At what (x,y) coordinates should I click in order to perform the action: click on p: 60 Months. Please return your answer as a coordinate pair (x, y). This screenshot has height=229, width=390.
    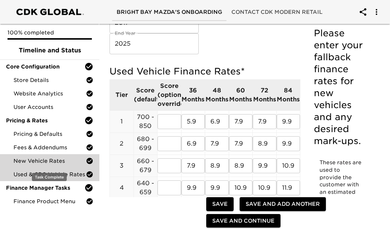
    Looking at the image, I should click on (240, 95).